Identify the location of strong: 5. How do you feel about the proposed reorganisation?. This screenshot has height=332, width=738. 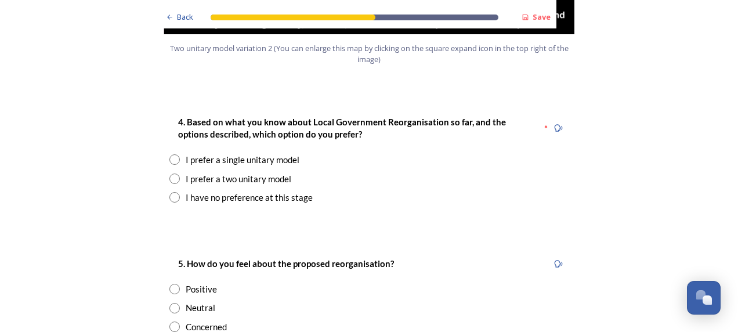
(286, 263).